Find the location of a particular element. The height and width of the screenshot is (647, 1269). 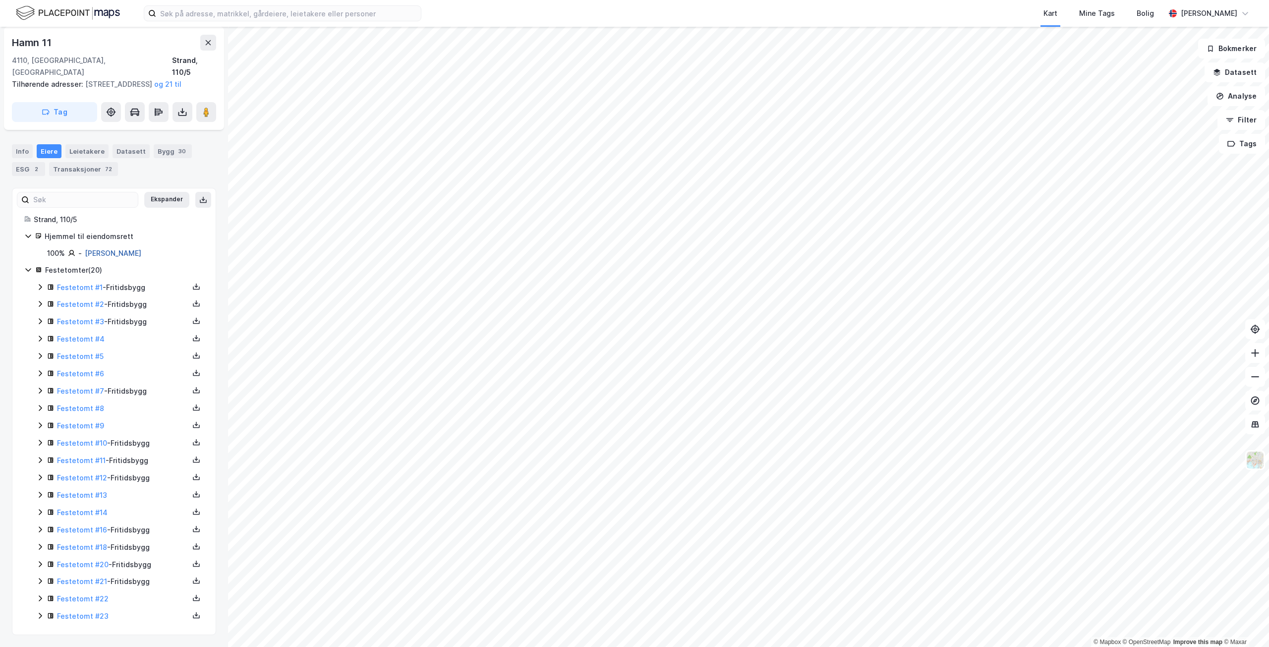

div: Transaksjoner is located at coordinates (83, 169).